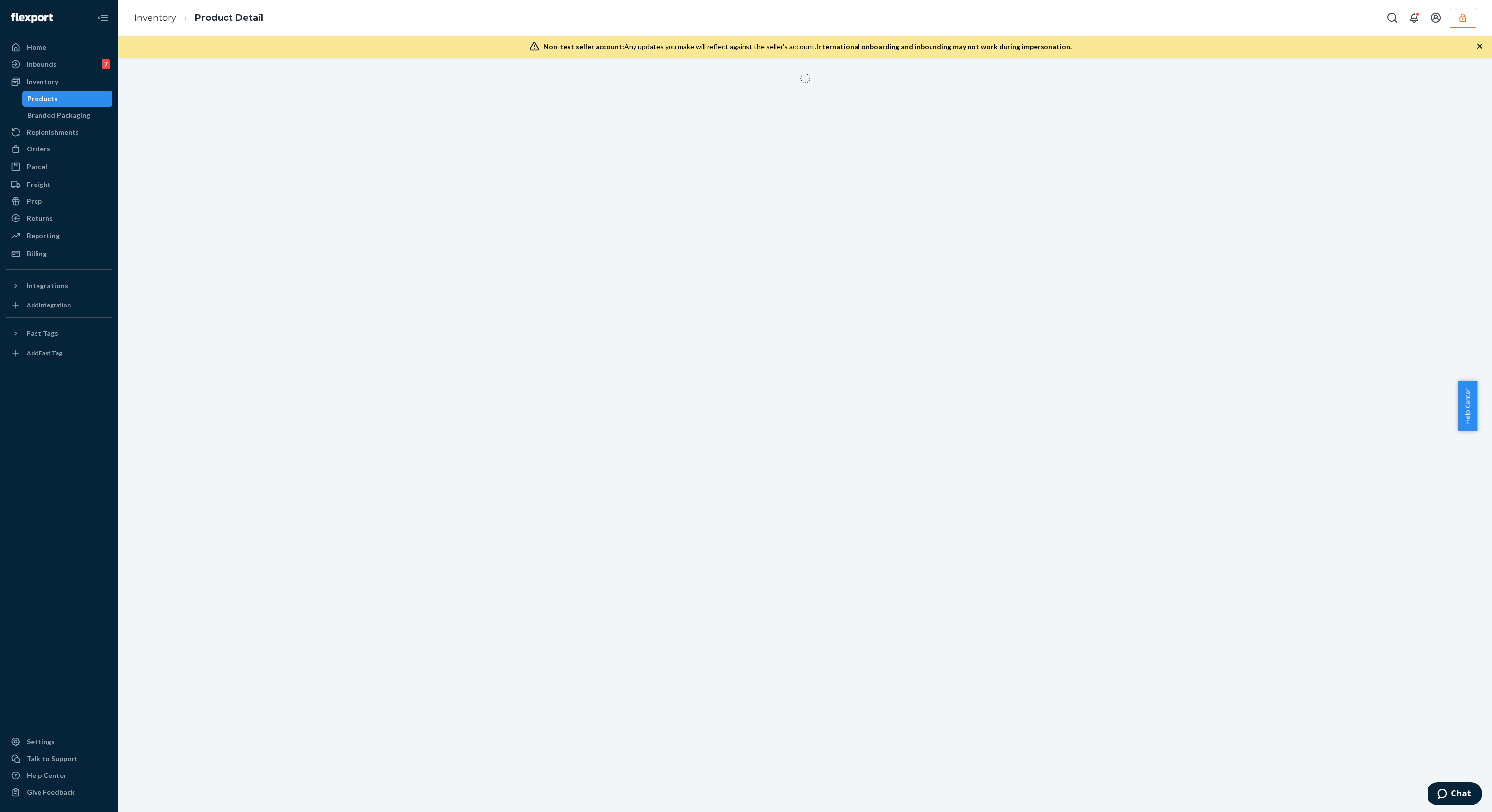  What do you see at coordinates (53, 133) in the screenshot?
I see `div: Replenishments` at bounding box center [53, 133].